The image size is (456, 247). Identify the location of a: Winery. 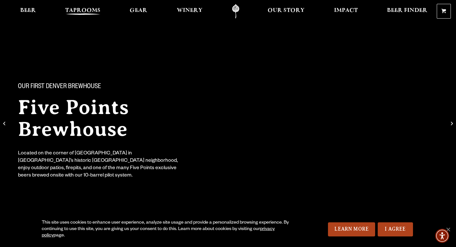
(190, 11).